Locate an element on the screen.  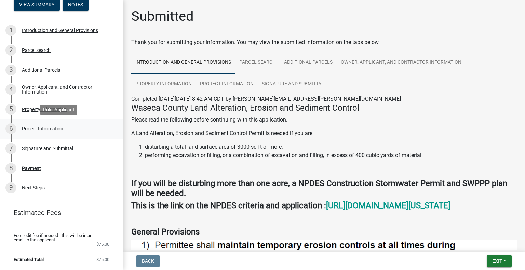
a: Estimated Fees is located at coordinates (59, 213).